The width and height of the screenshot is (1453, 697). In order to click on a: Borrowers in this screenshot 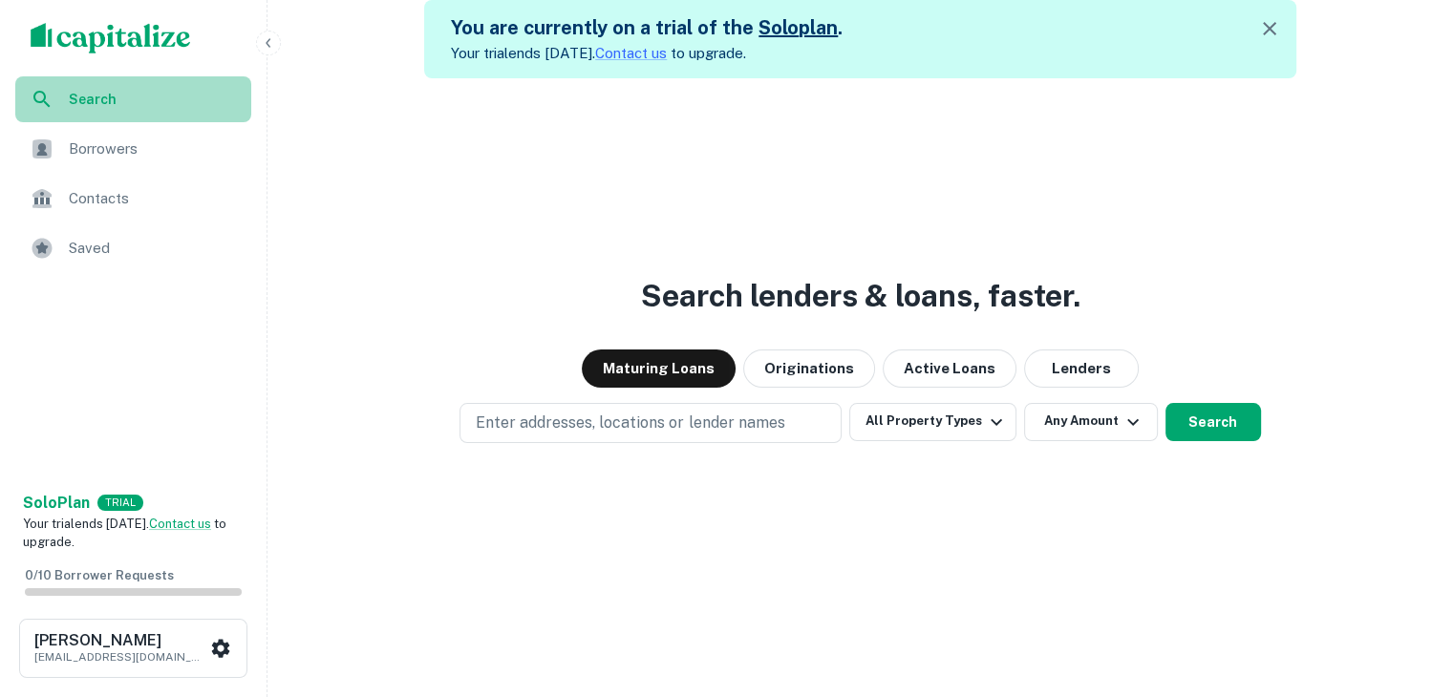, I will do `click(133, 149)`.